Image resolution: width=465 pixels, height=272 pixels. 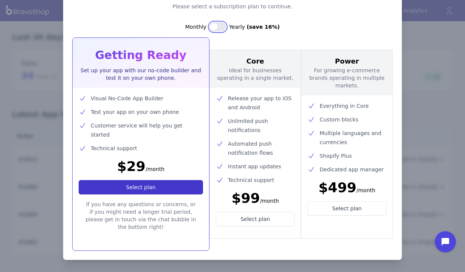 I want to click on li: Everything in Core, so click(x=347, y=106).